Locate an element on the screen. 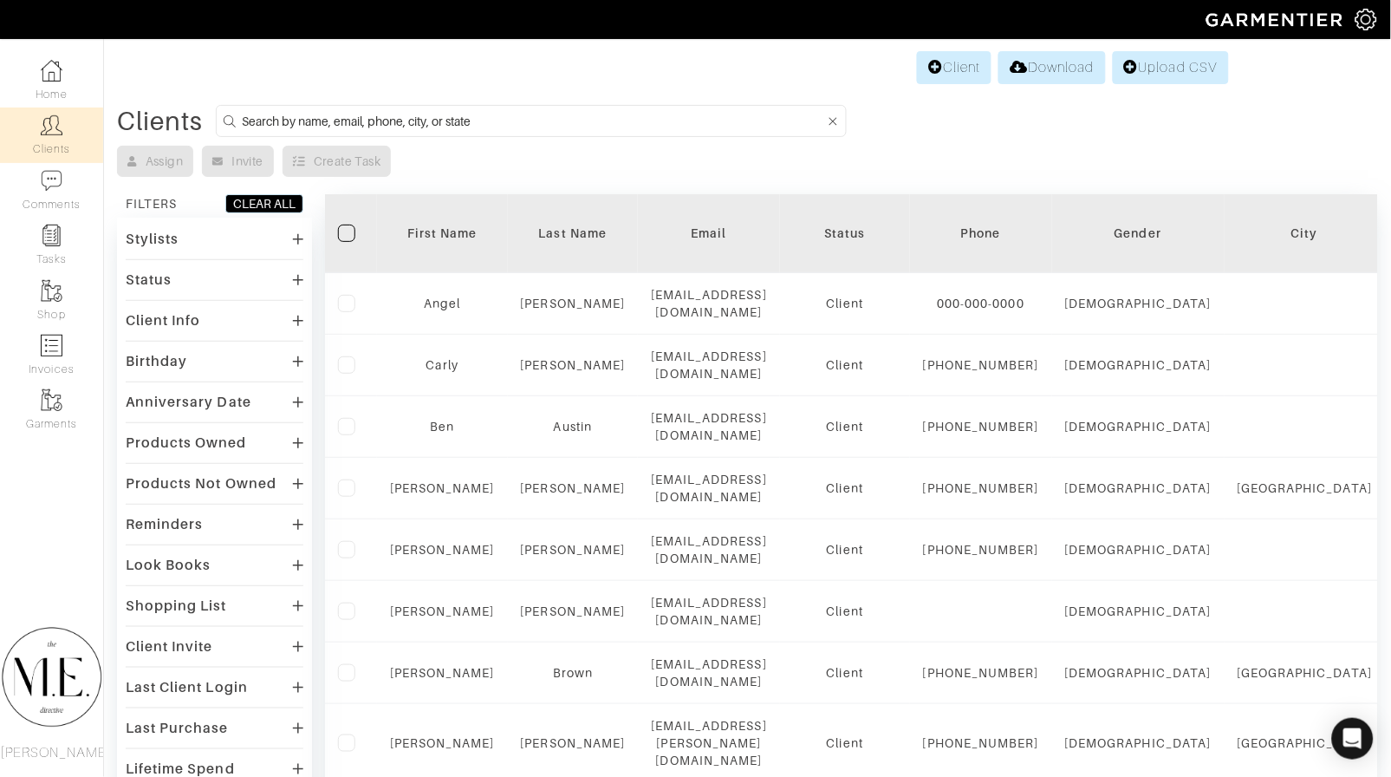 Image resolution: width=1391 pixels, height=777 pixels. img: dashboard-icon-dbcd8f5a0b271acd01030246c82b418ddd0df26cd7fceb0bd07c9910d44c42f6.png is located at coordinates (51, 70).